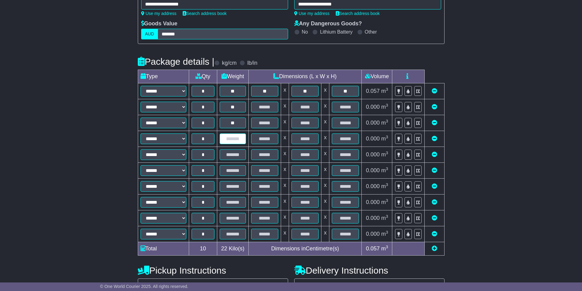  I want to click on td: Volume, so click(377, 77).